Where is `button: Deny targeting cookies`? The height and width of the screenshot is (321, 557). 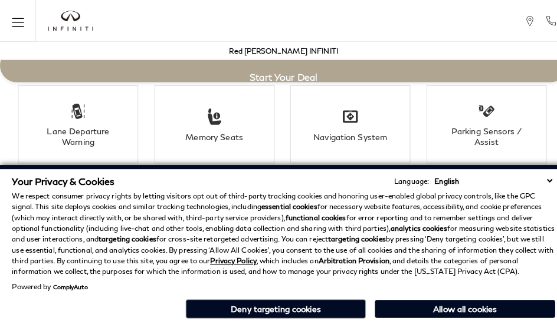 button: Deny targeting cookies is located at coordinates (271, 304).